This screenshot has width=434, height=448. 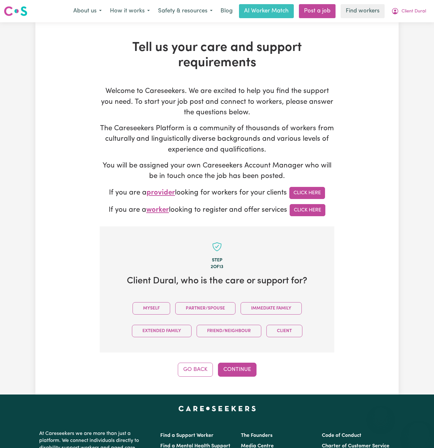 What do you see at coordinates (187, 436) in the screenshot?
I see `a: Find a Support Worker` at bounding box center [187, 436].